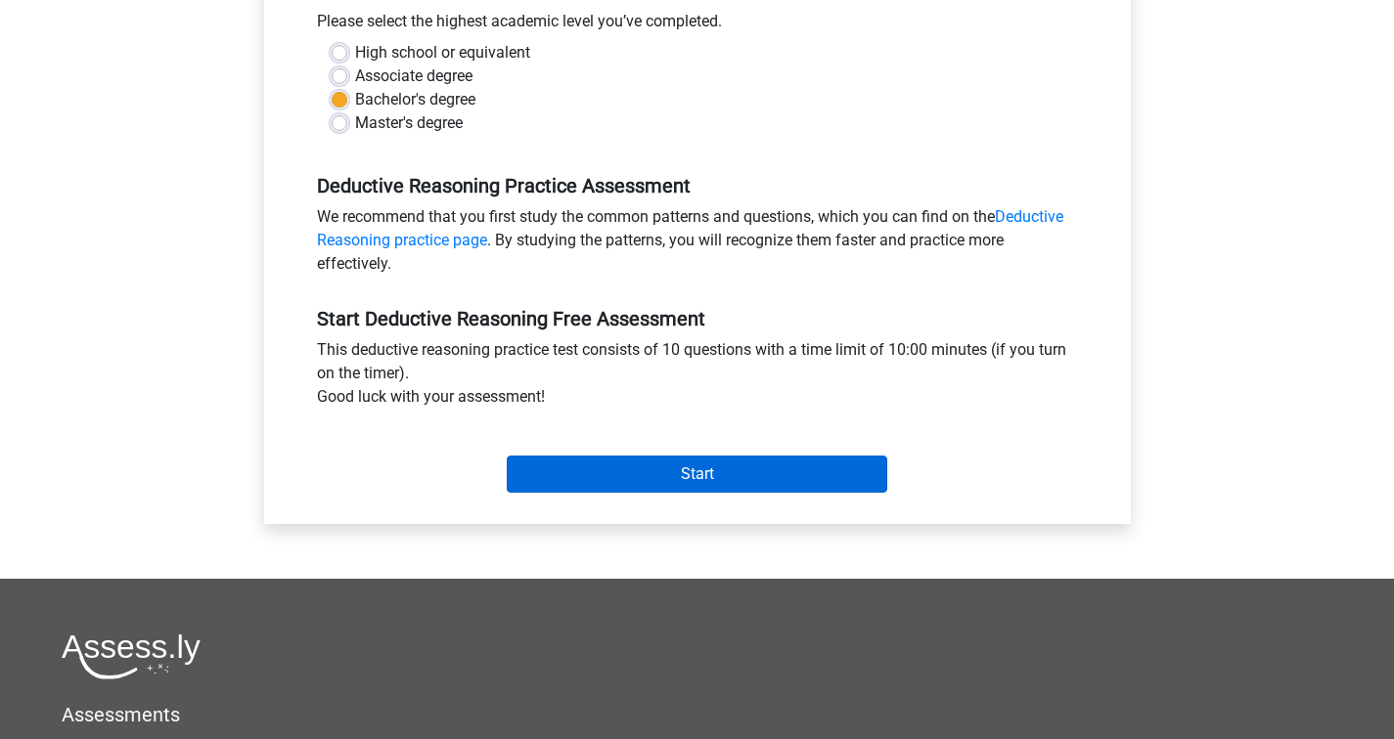 This screenshot has height=739, width=1394. I want to click on label: Associate degree, so click(414, 76).